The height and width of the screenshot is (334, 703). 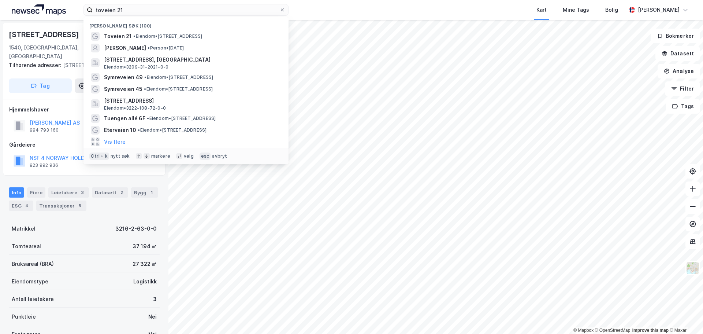 What do you see at coordinates (145, 246) in the screenshot?
I see `div: 37 194 ㎡` at bounding box center [145, 246].